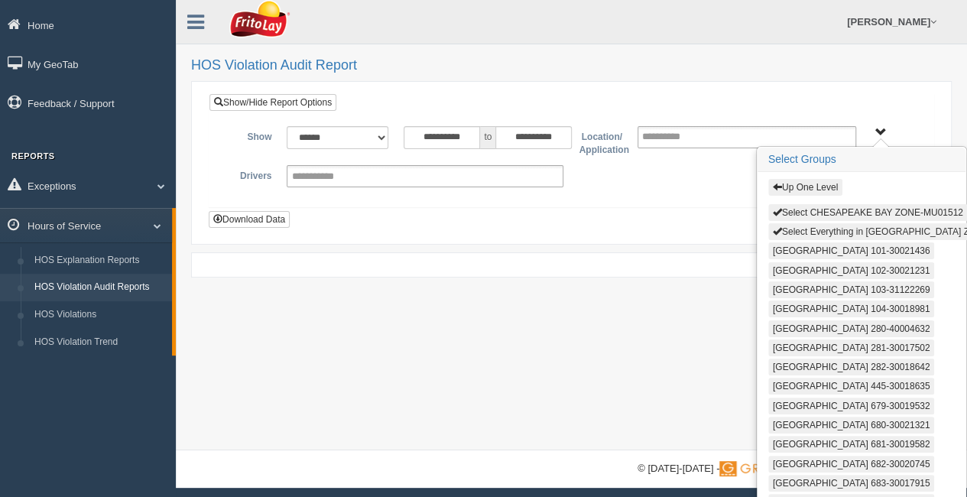 This screenshot has height=497, width=967. What do you see at coordinates (487, 138) in the screenshot?
I see `span: to` at bounding box center [487, 138].